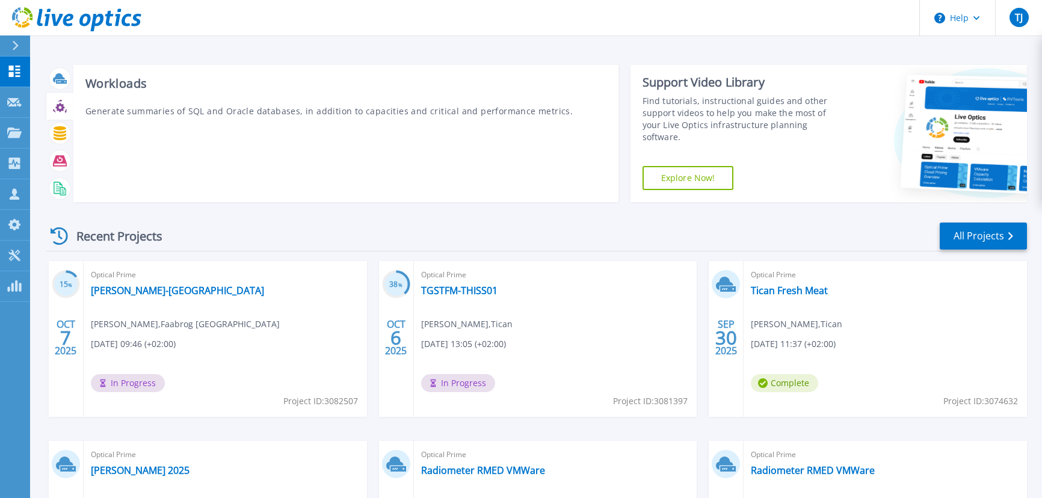 This screenshot has height=498, width=1042. I want to click on h3: Workloads, so click(346, 84).